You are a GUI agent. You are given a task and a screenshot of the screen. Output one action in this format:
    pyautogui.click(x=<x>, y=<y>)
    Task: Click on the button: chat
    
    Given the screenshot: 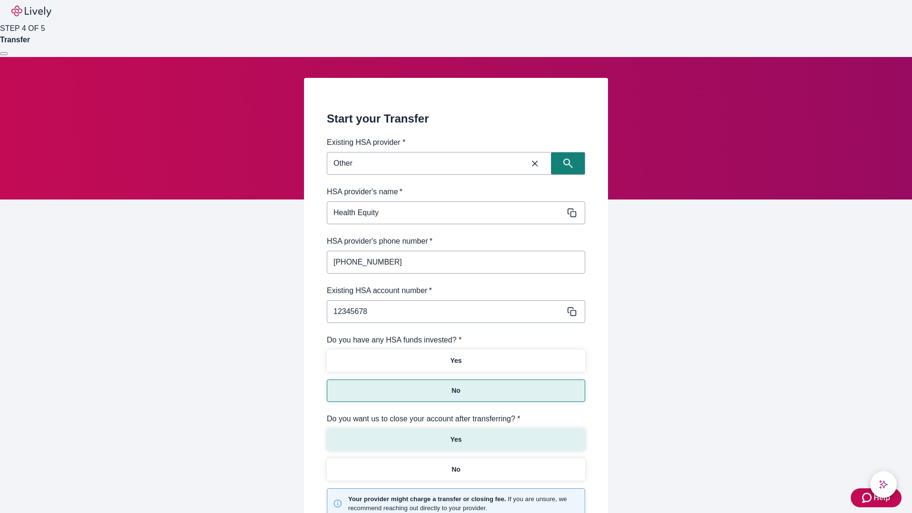 What is the action you would take?
    pyautogui.click(x=883, y=484)
    